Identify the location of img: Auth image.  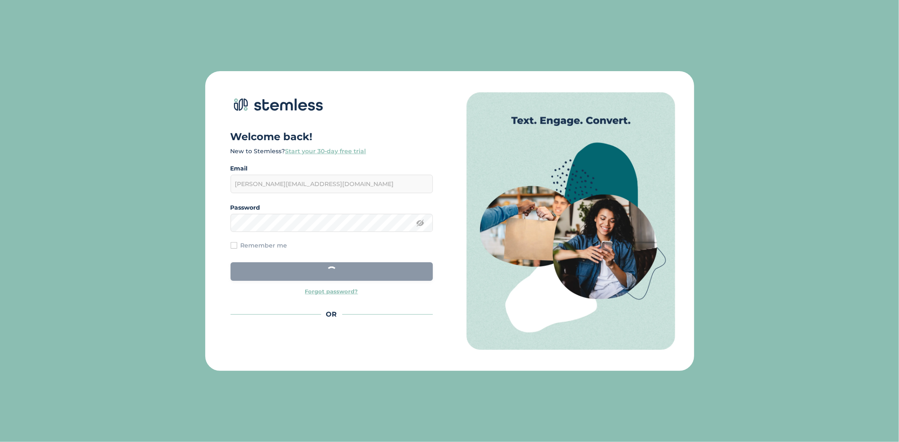
(571, 221).